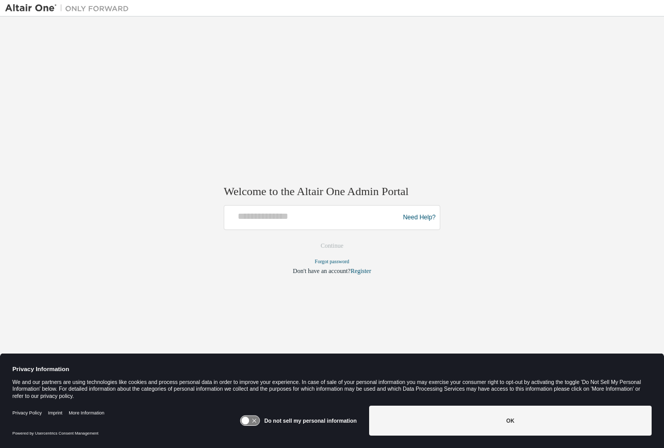 The width and height of the screenshot is (664, 448). What do you see at coordinates (332, 191) in the screenshot?
I see `h2: Welcome to the Altair One Admin Portal` at bounding box center [332, 191].